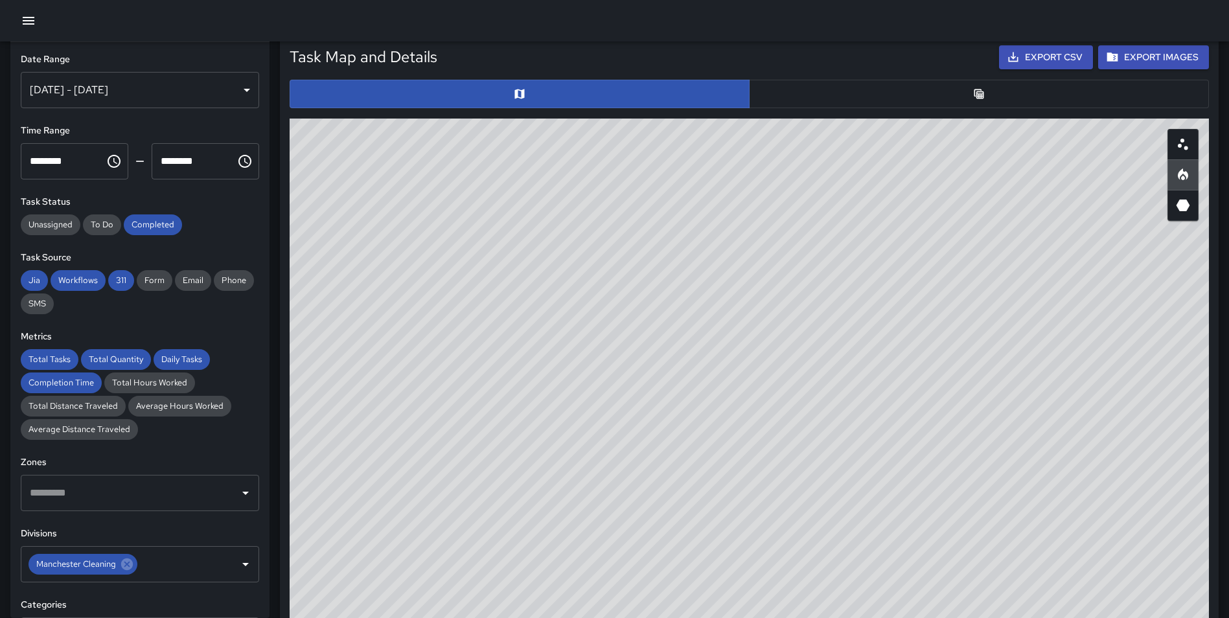  What do you see at coordinates (37, 304) in the screenshot?
I see `div: SMS` at bounding box center [37, 304].